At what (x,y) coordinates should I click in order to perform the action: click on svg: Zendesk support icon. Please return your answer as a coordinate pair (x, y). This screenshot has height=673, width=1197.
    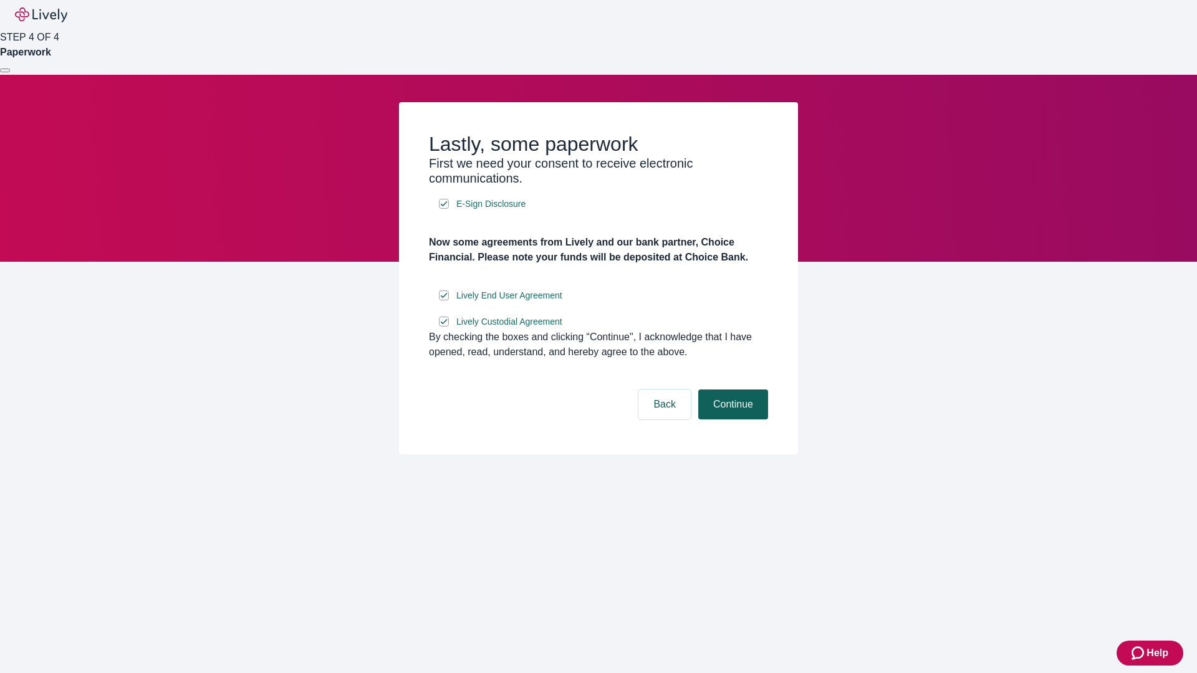
    Looking at the image, I should click on (1139, 653).